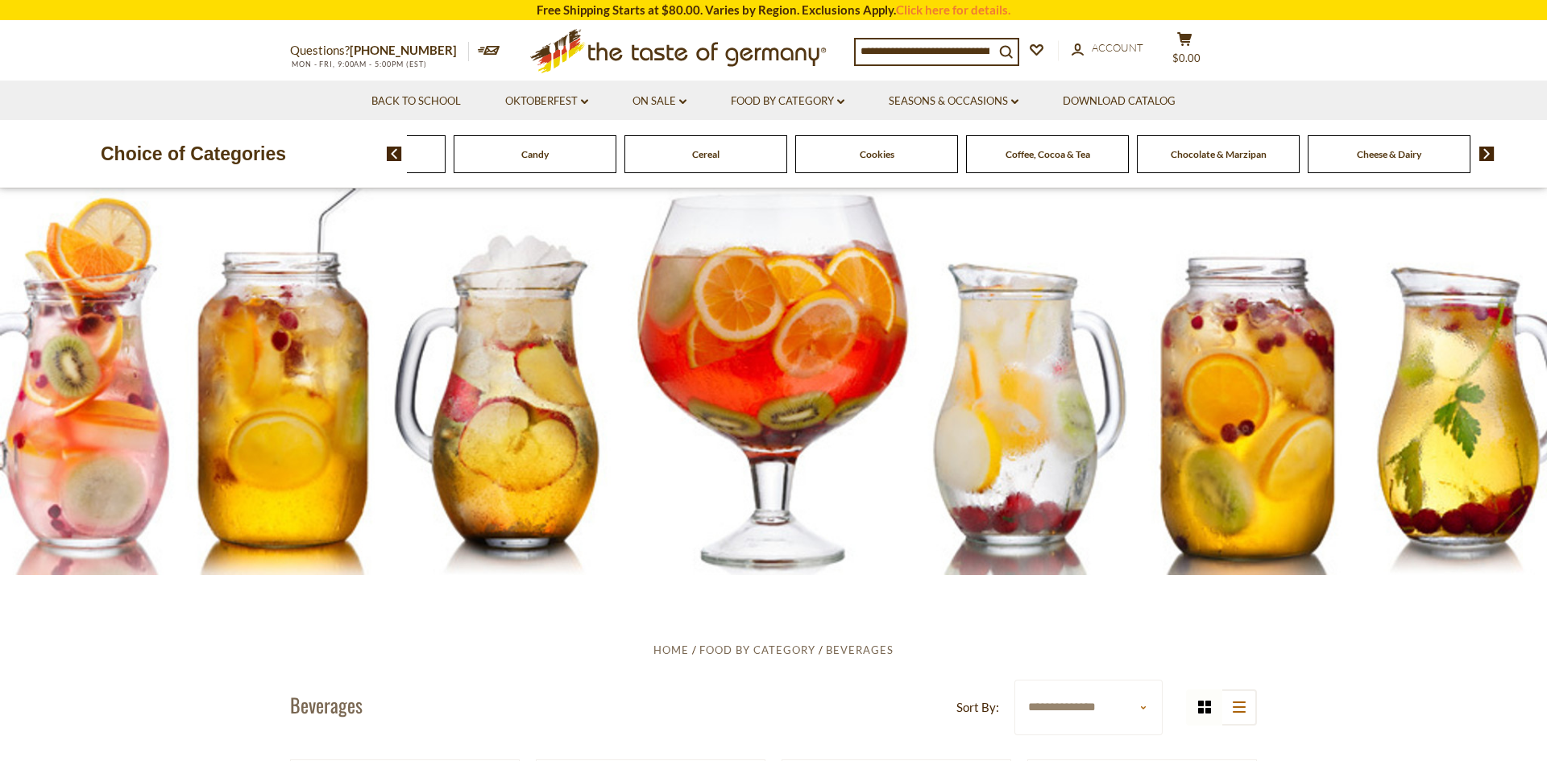  Describe the element at coordinates (876, 154) in the screenshot. I see `a: Cookies` at that location.